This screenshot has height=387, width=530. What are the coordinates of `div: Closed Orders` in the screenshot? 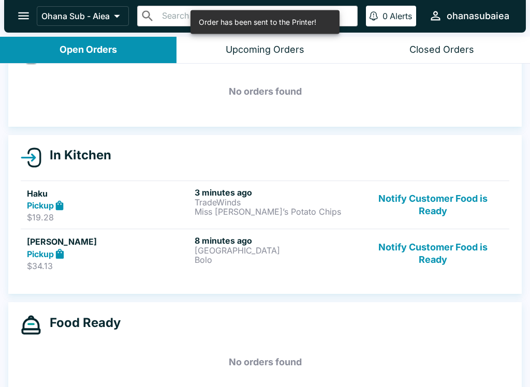 It's located at (442, 50).